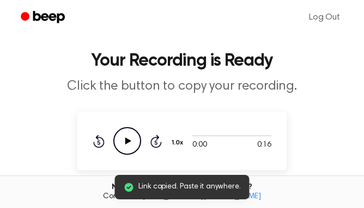 The width and height of the screenshot is (364, 208). Describe the element at coordinates (179, 143) in the screenshot. I see `button: 1.0x` at that location.